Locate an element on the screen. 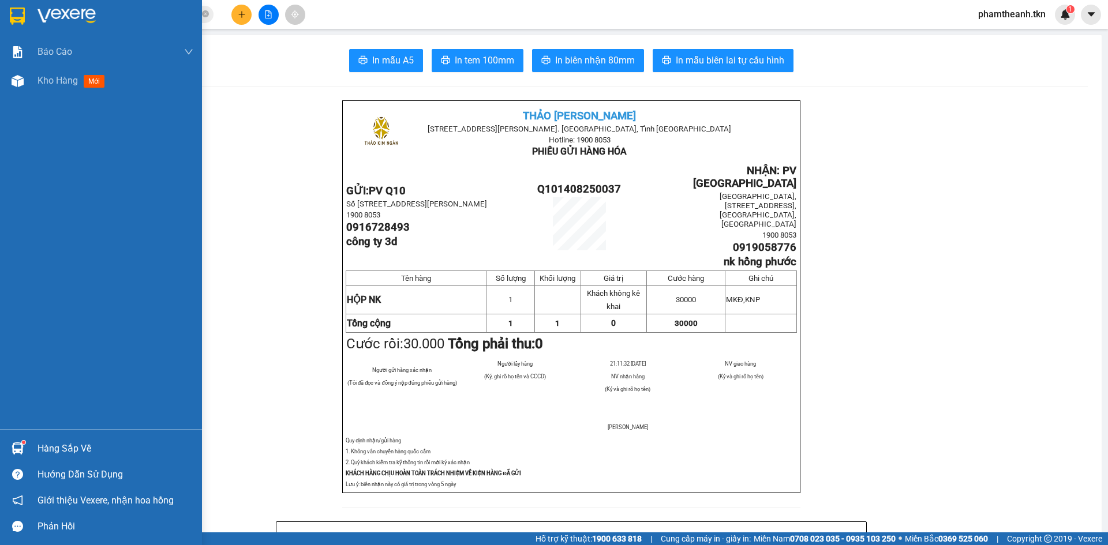 Image resolution: width=1108 pixels, height=545 pixels. span: PV Q10 is located at coordinates (387, 191).